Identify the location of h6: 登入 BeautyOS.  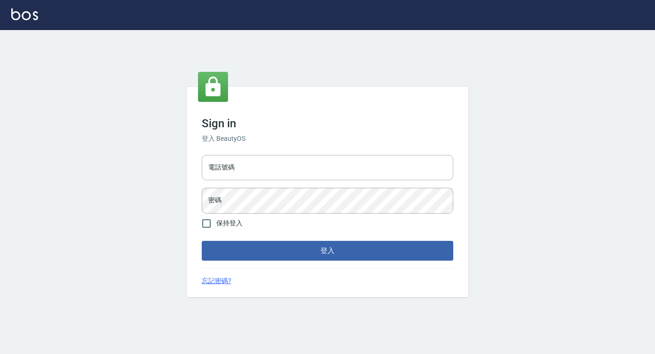
(327, 138).